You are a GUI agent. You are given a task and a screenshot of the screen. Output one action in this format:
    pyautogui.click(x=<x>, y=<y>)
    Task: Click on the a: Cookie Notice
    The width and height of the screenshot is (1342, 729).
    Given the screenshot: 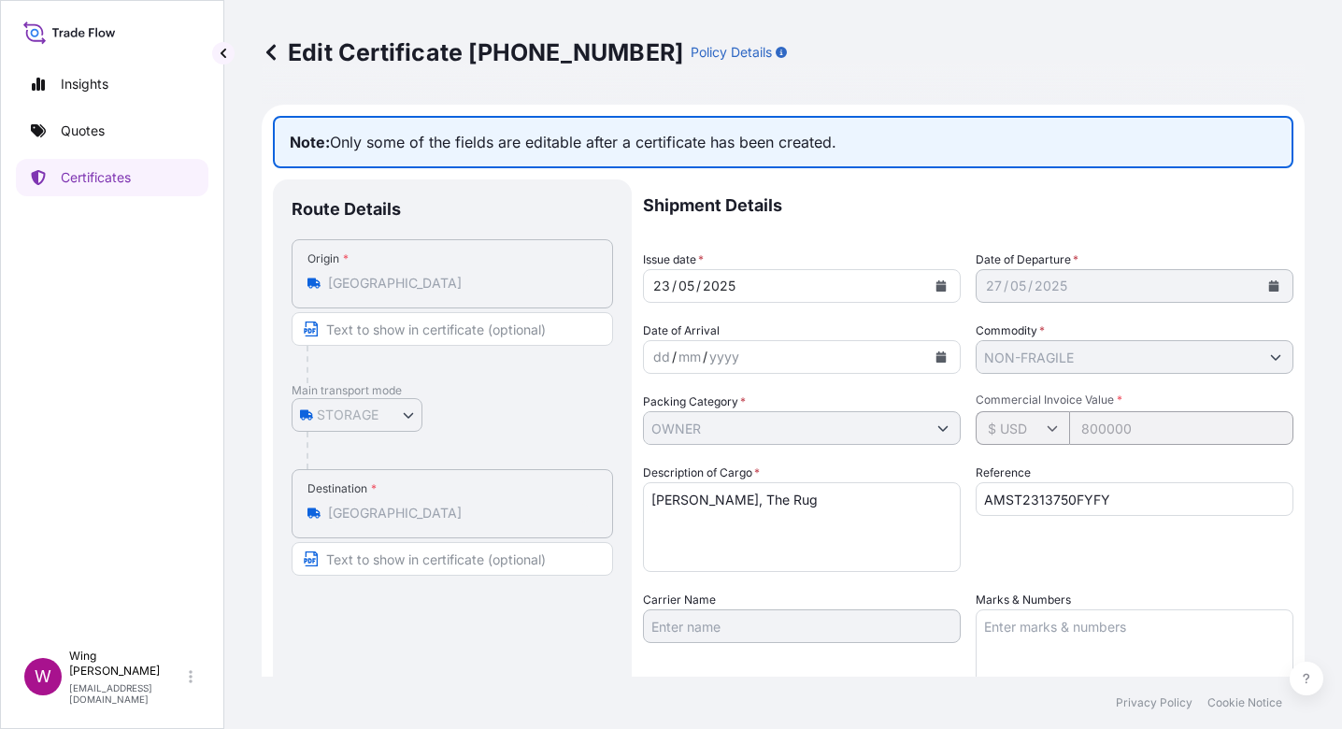 What is the action you would take?
    pyautogui.click(x=1244, y=703)
    